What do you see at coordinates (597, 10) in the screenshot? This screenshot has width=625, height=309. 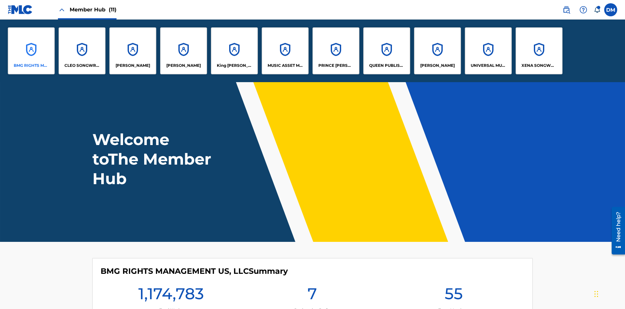 I see `div: Notifications` at bounding box center [597, 10].